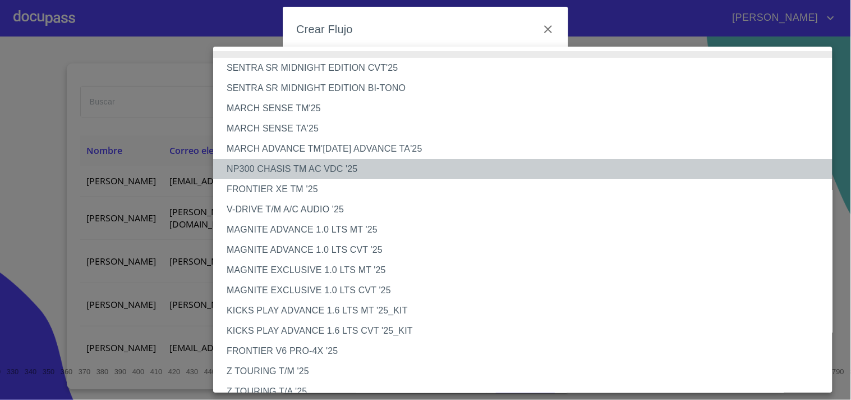 Image resolution: width=851 pixels, height=400 pixels. Describe the element at coordinates (528, 189) in the screenshot. I see `li: FRONTIER XE TM '25` at that location.